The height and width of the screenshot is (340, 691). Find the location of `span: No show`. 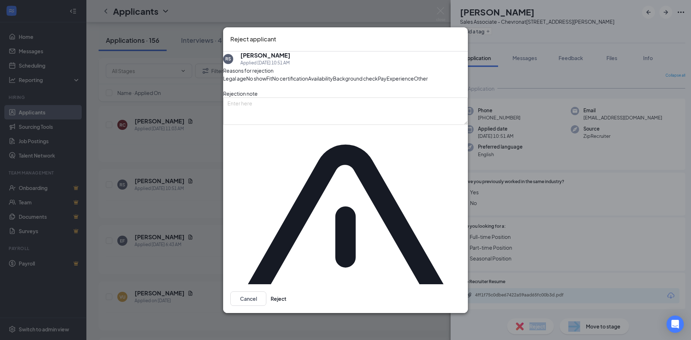

span: No show is located at coordinates (256, 78).